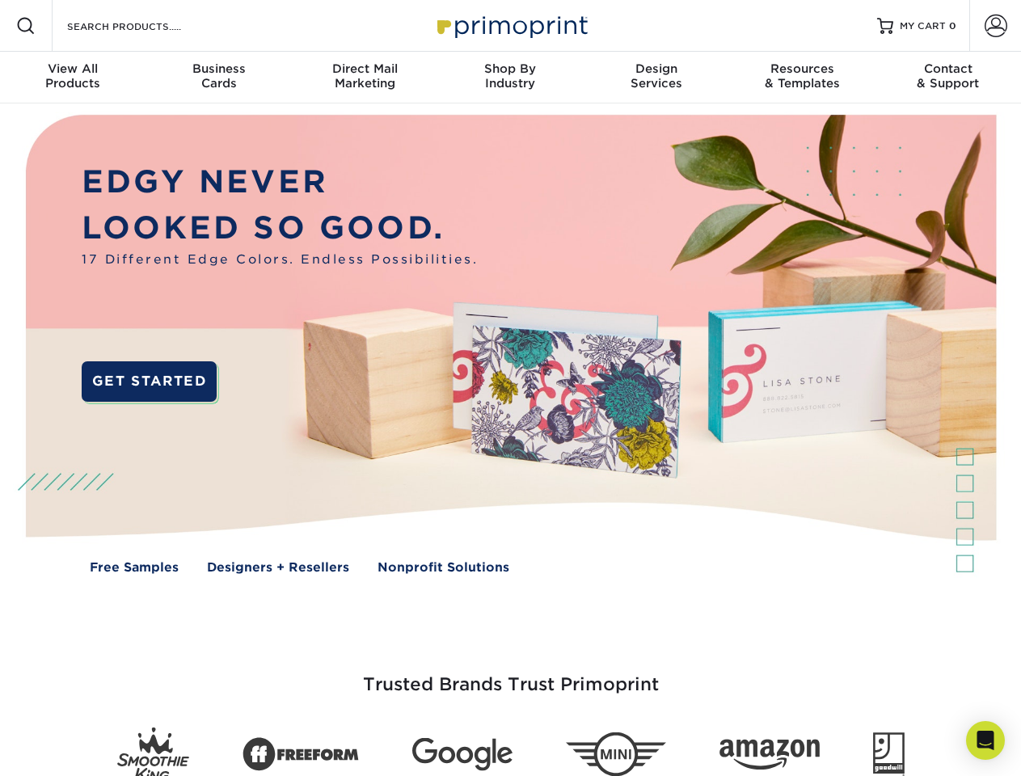  I want to click on span: 17 Different Edge Colors. Endless Possibilities., so click(280, 259).